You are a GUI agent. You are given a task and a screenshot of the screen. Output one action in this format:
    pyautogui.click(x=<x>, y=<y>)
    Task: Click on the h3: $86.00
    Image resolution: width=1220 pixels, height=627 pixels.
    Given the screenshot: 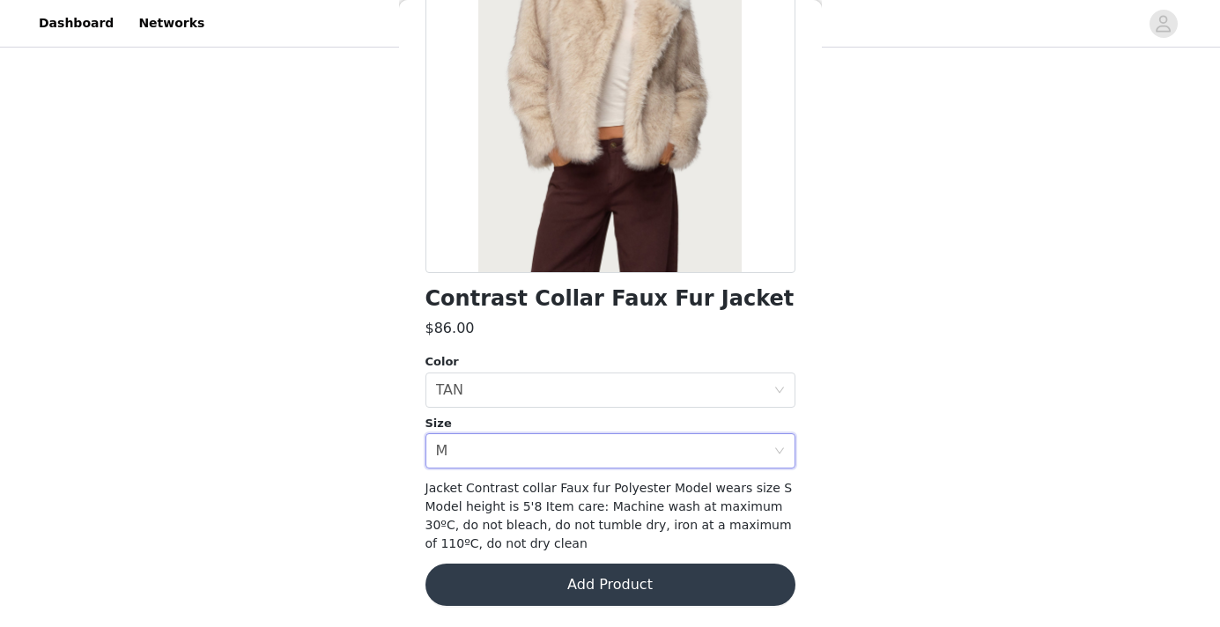 What is the action you would take?
    pyautogui.click(x=450, y=329)
    